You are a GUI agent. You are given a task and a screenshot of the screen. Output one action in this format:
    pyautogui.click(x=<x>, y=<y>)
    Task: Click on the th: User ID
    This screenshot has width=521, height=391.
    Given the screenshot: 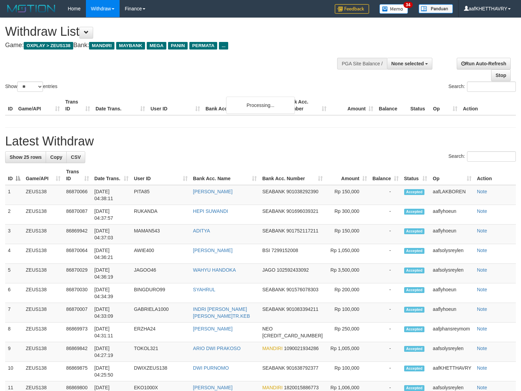 What is the action you would take?
    pyautogui.click(x=175, y=105)
    